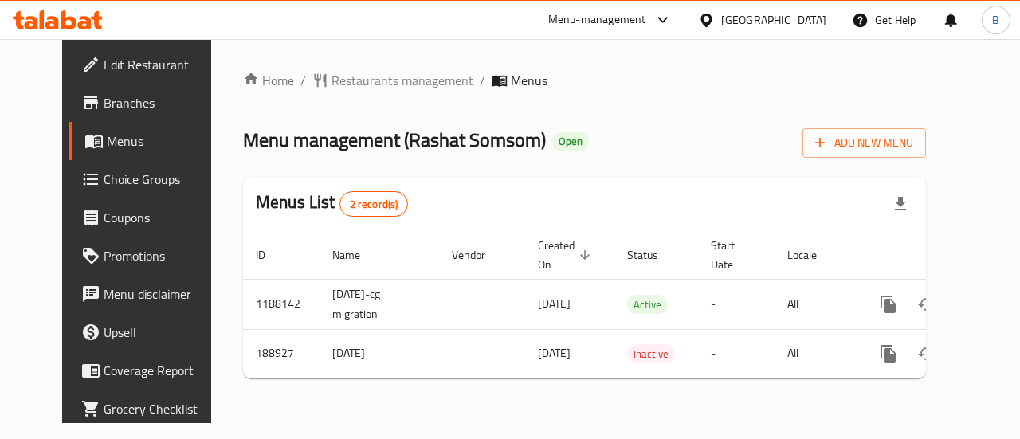 The height and width of the screenshot is (439, 1020). What do you see at coordinates (570, 141) in the screenshot?
I see `span: Open` at bounding box center [570, 141].